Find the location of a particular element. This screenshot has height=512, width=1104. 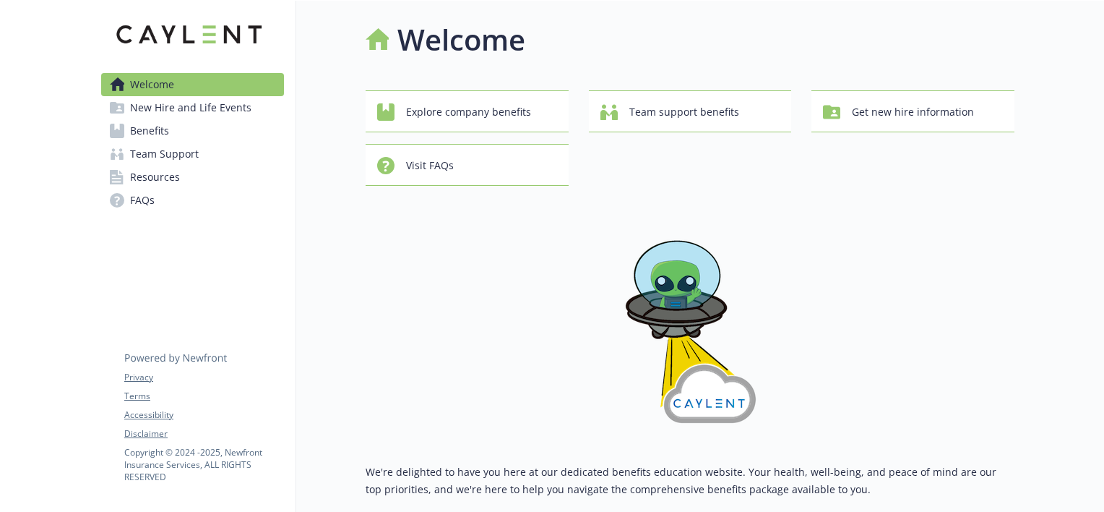

a: Privacy is located at coordinates (204, 377).